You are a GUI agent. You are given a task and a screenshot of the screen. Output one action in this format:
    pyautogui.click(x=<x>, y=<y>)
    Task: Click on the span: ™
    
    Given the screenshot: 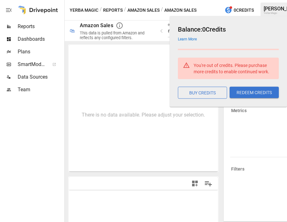 What is the action you would take?
    pyautogui.click(x=47, y=63)
    